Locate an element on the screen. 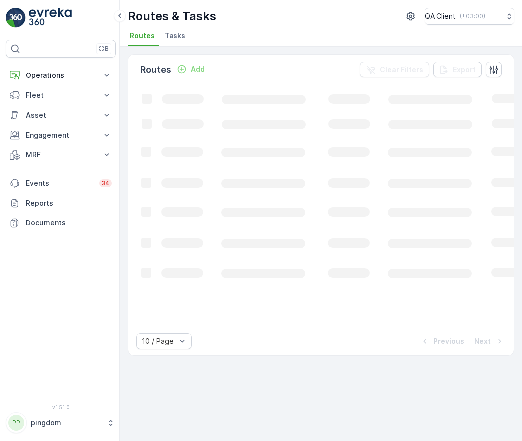  img: logo_light-DOdMpM7g.png is located at coordinates (50, 18).